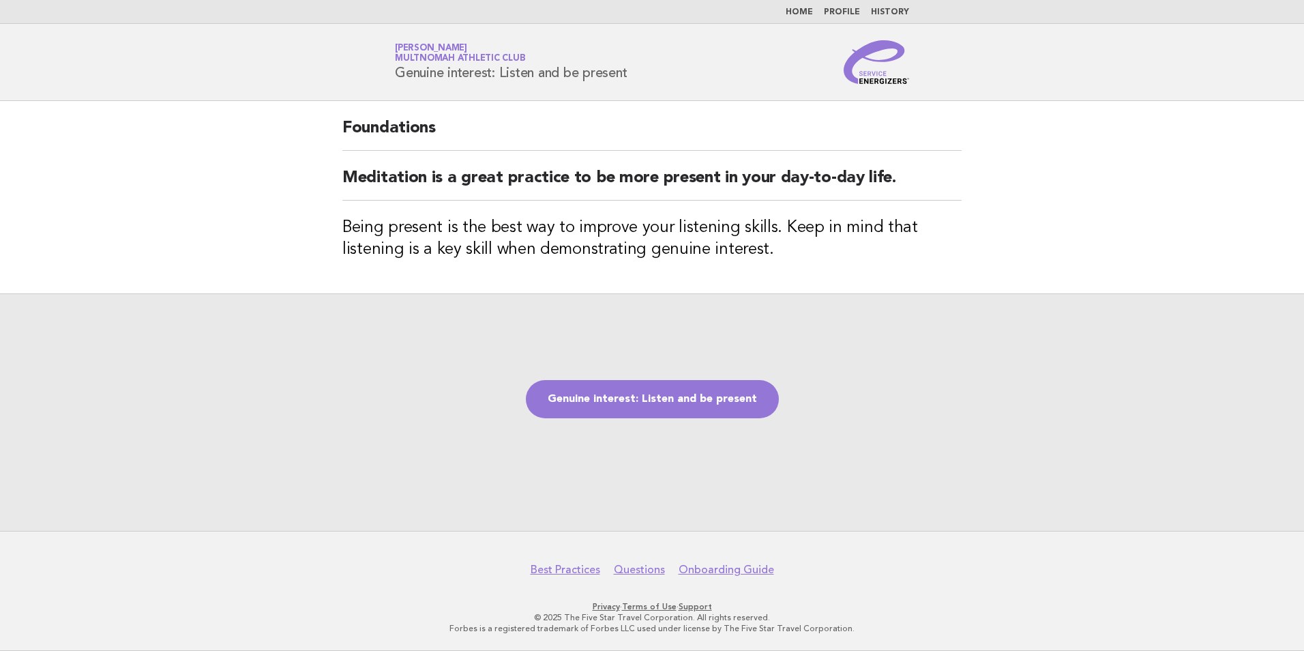 This screenshot has width=1304, height=651. I want to click on a: History, so click(890, 12).